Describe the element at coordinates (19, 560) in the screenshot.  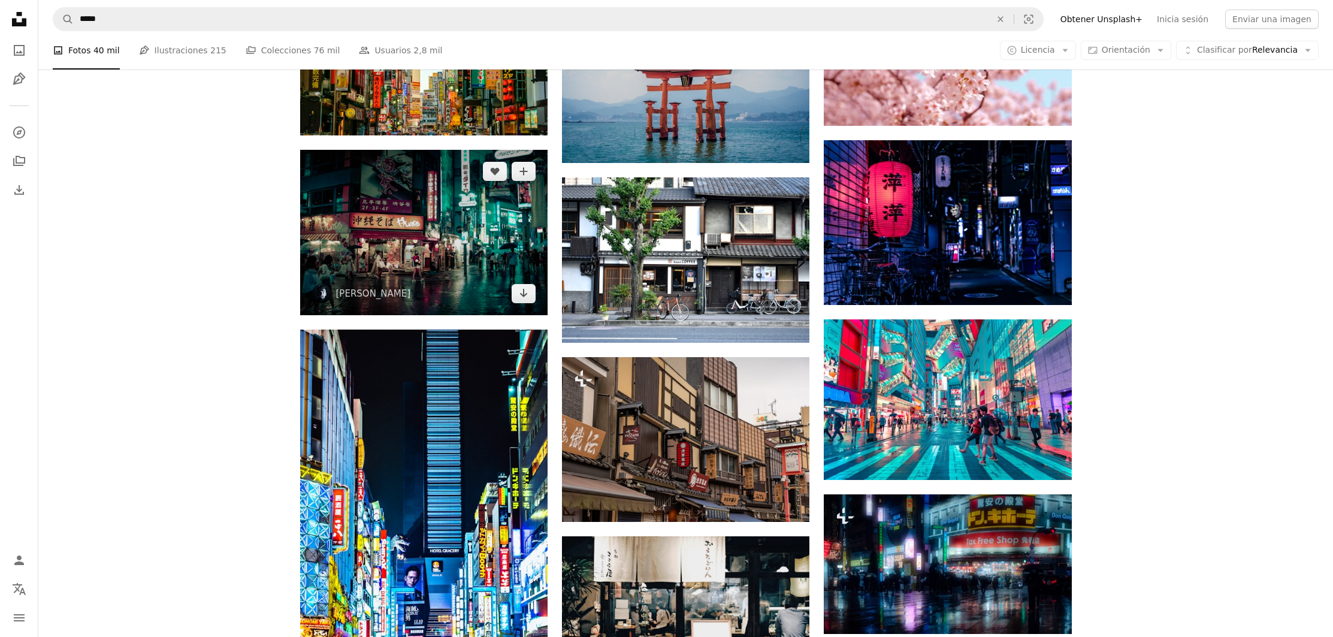
I see `a: Iniciar sesión / Registrarse` at that location.